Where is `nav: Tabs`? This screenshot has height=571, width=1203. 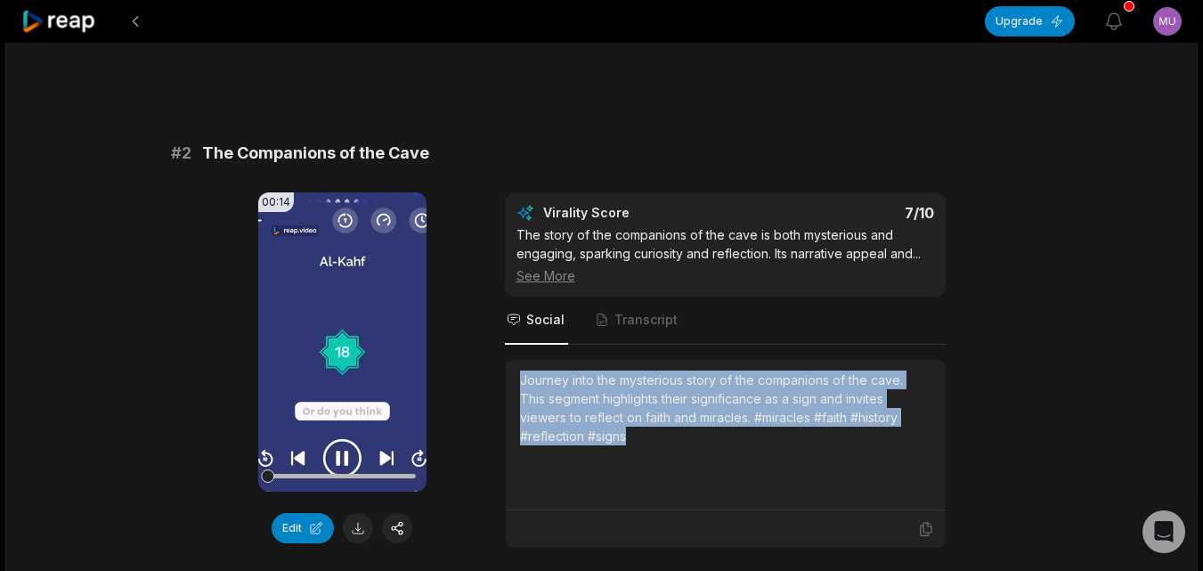
nav: Tabs is located at coordinates (725, 321).